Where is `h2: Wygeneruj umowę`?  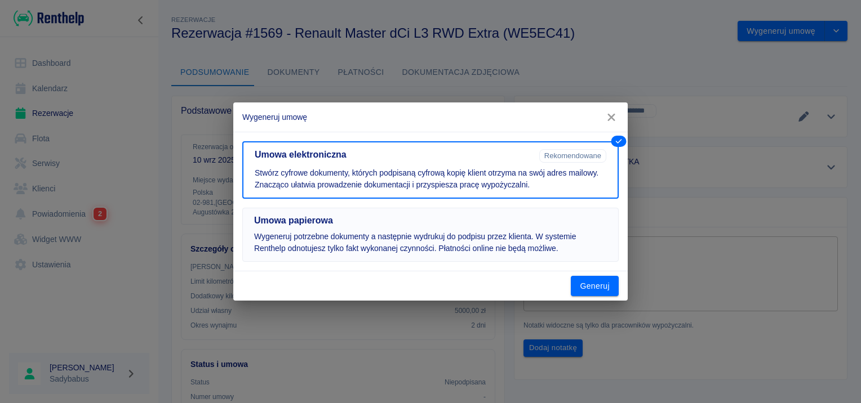 h2: Wygeneruj umowę is located at coordinates (430, 117).